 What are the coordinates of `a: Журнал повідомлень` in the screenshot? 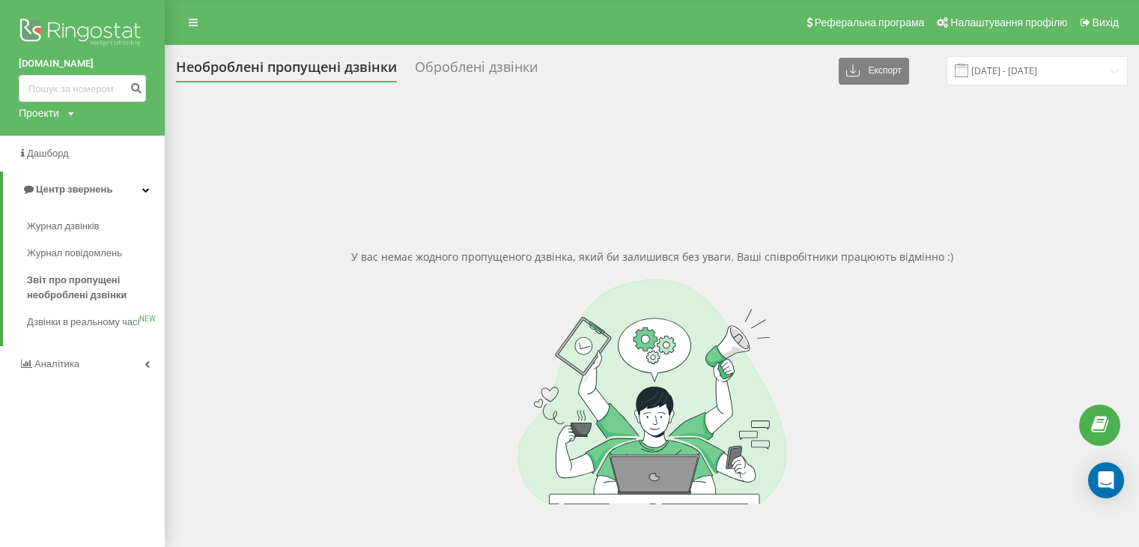 It's located at (96, 253).